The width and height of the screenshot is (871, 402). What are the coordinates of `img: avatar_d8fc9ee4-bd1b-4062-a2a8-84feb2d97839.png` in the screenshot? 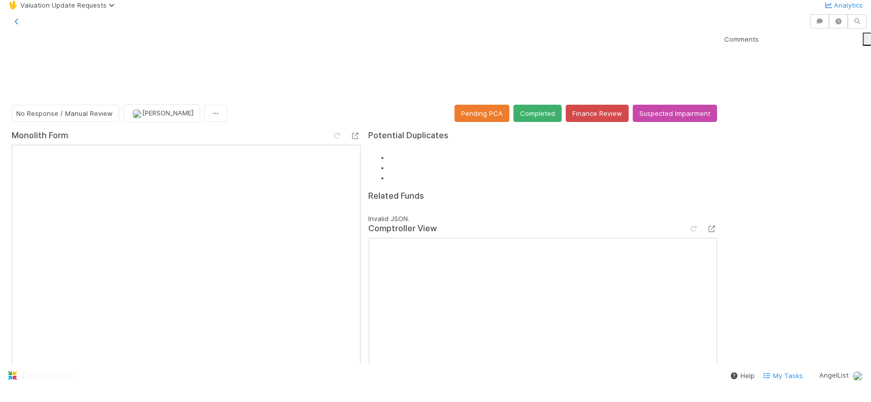 It's located at (858, 376).